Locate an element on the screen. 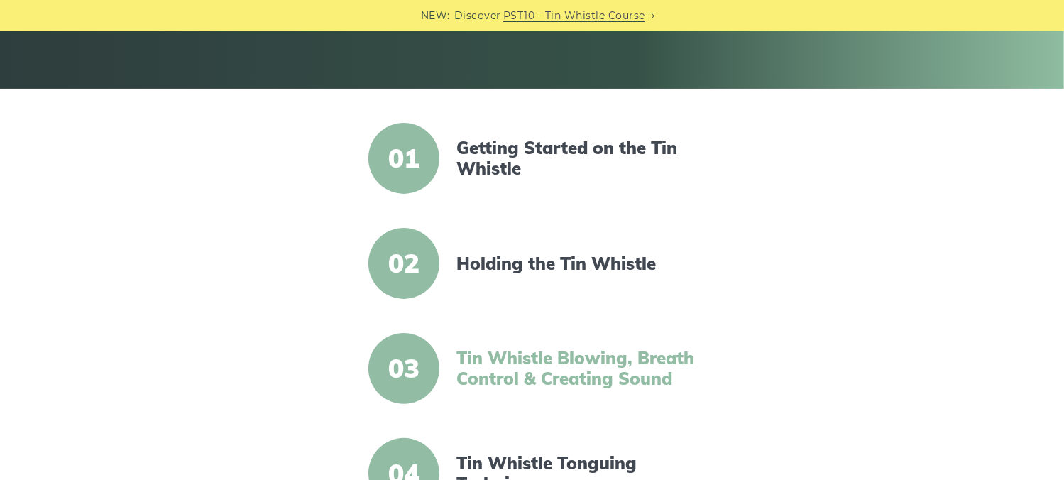  span: Discover is located at coordinates (477, 16).